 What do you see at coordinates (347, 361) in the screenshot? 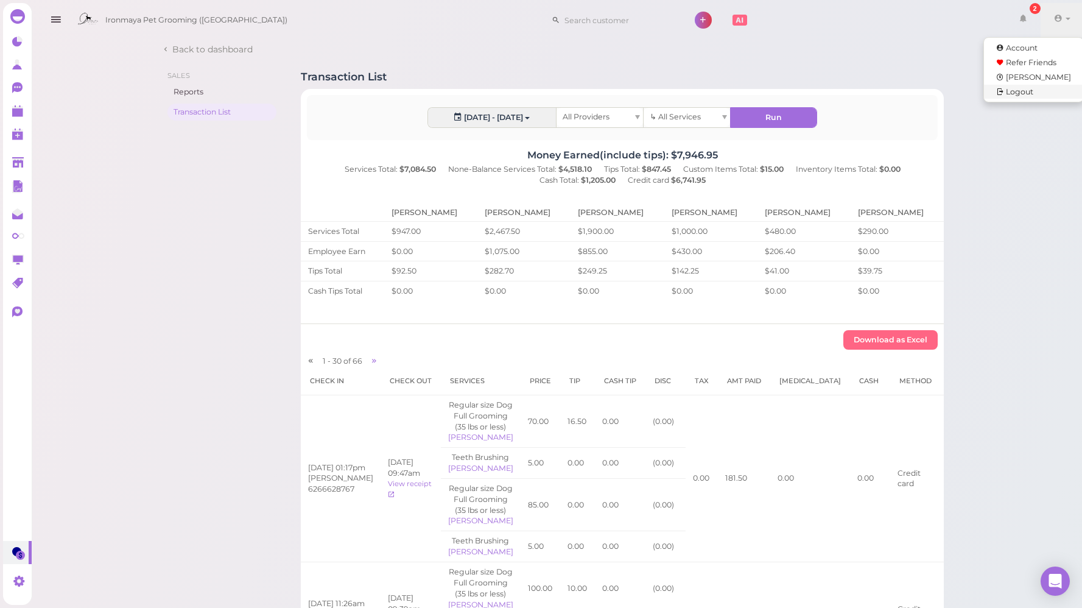
I see `span: of` at bounding box center [347, 361].